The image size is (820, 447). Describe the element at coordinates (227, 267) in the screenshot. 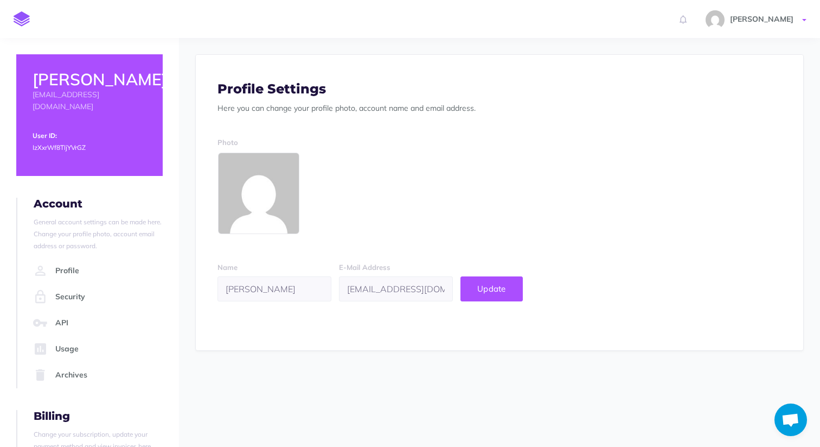

I see `label: Name` at that location.